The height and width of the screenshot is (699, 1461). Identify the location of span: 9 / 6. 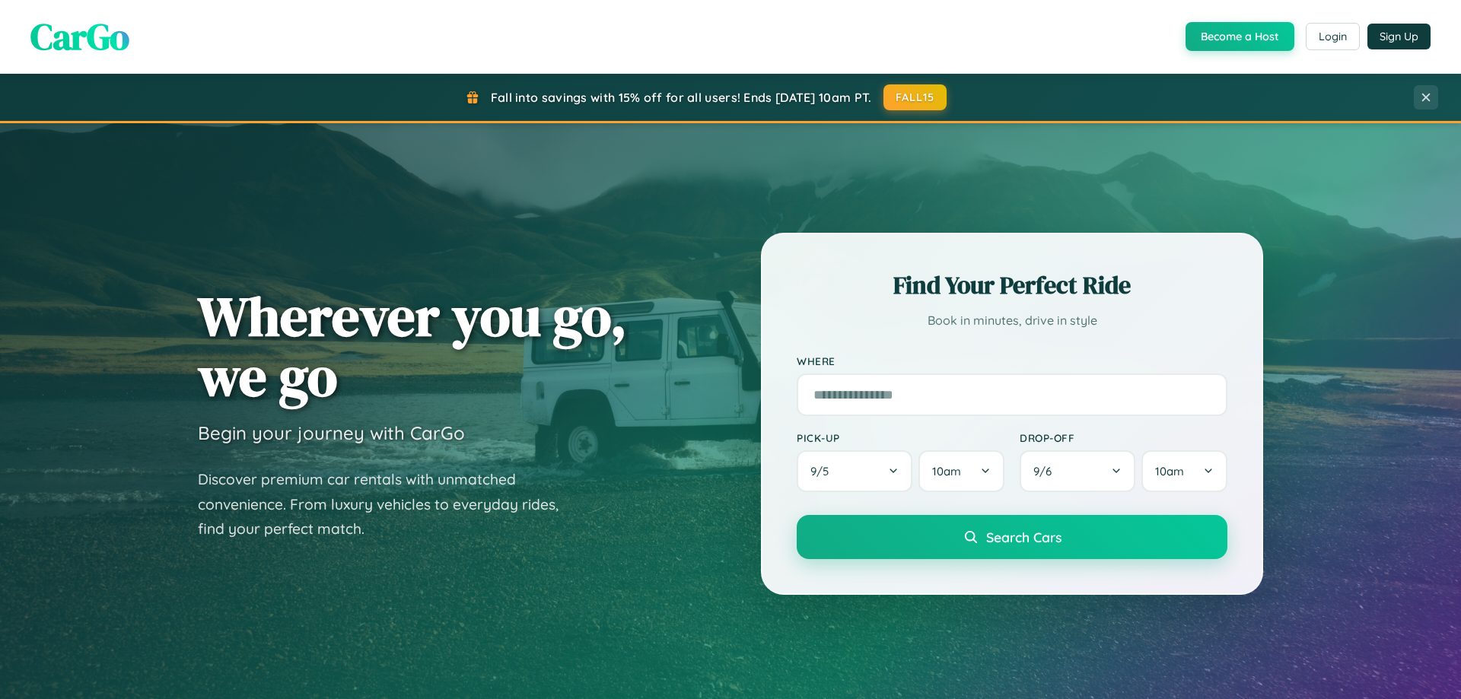
(1046, 471).